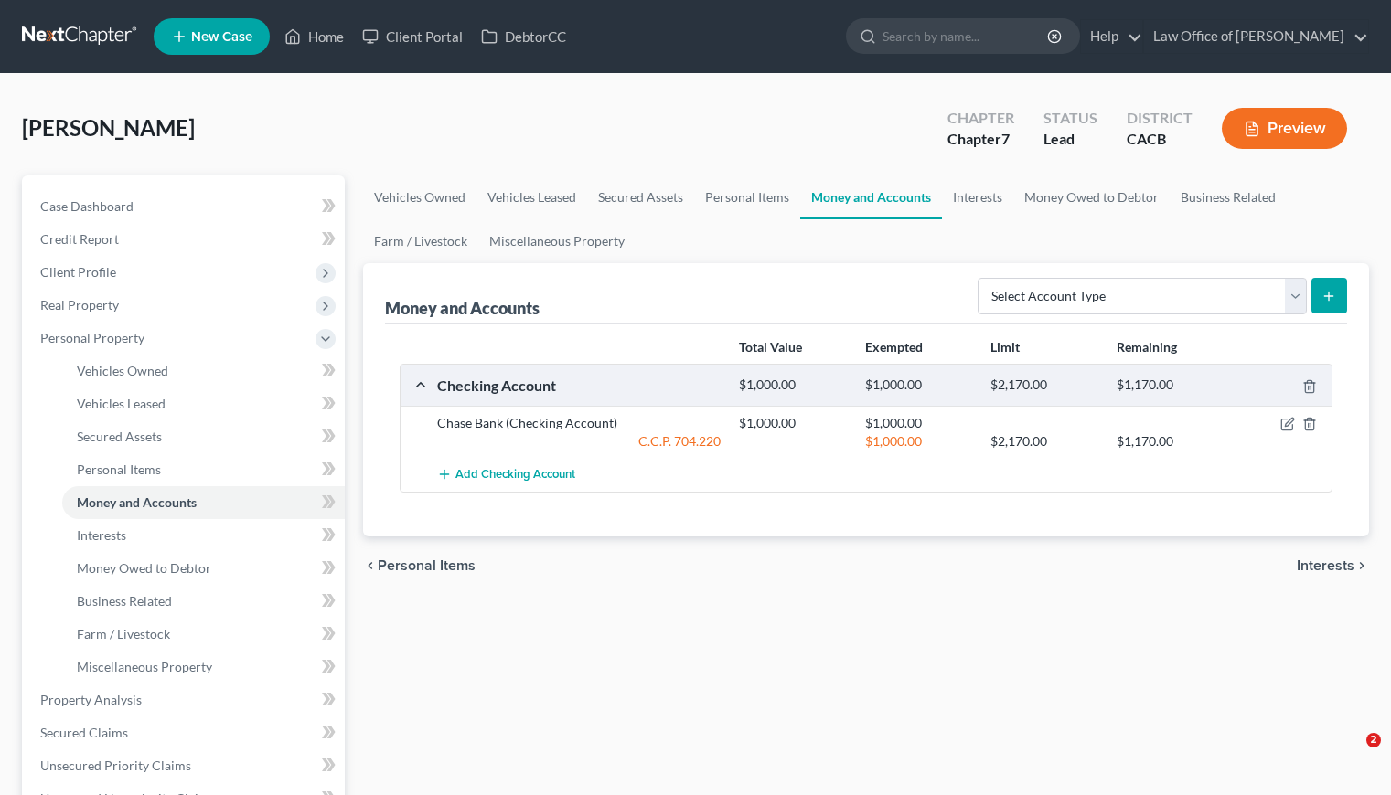 This screenshot has height=795, width=1391. I want to click on div: Lead, so click(1070, 139).